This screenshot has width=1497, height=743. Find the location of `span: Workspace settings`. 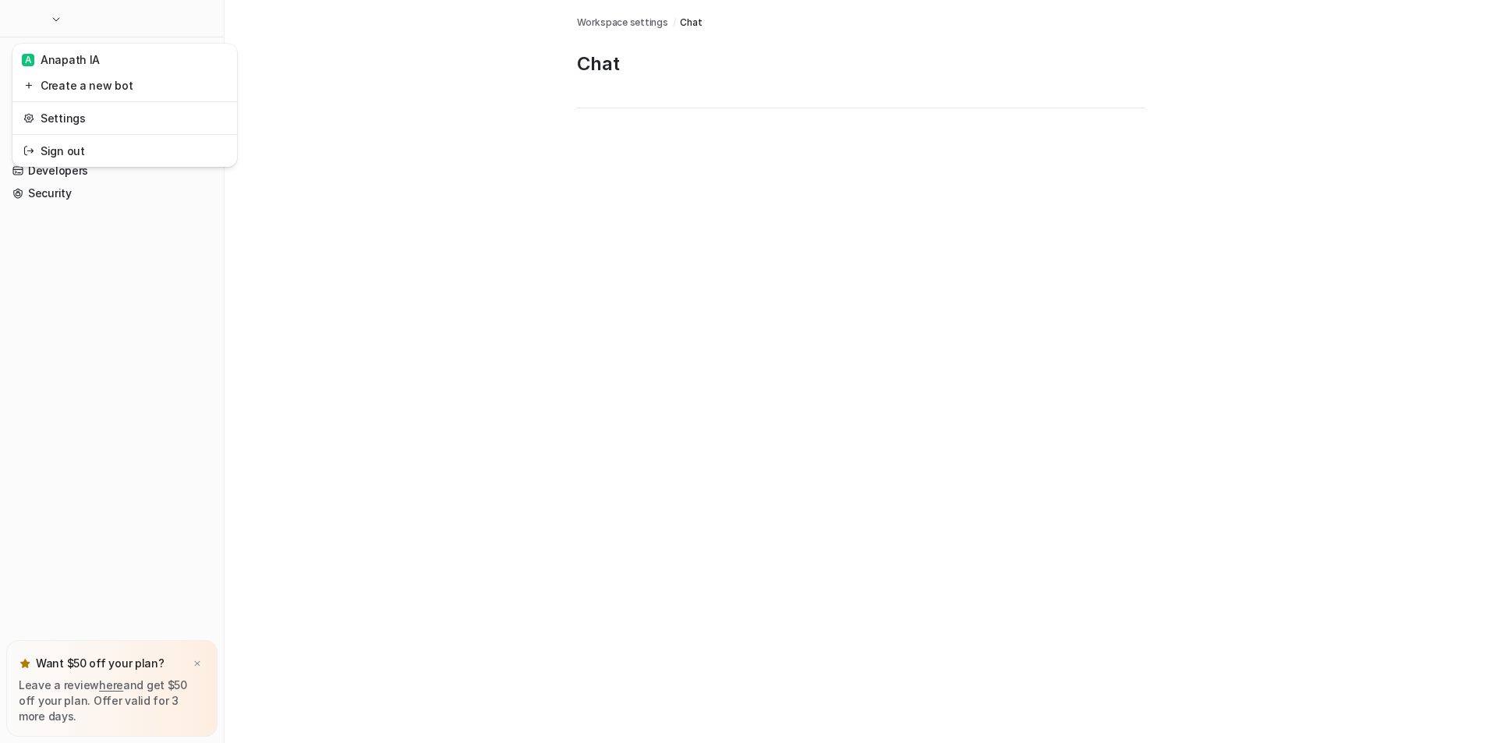

span: Workspace settings is located at coordinates (622, 23).